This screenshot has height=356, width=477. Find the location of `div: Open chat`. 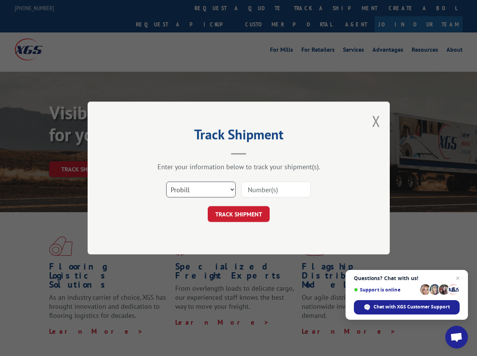

div: Open chat is located at coordinates (457, 337).